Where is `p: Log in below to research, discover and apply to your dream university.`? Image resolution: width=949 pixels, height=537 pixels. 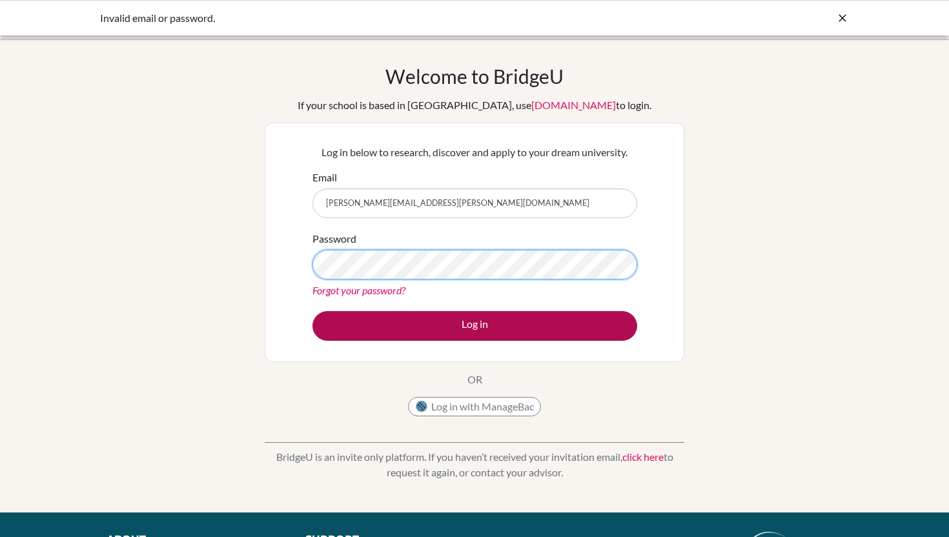 p: Log in below to research, discover and apply to your dream university. is located at coordinates (475, 152).